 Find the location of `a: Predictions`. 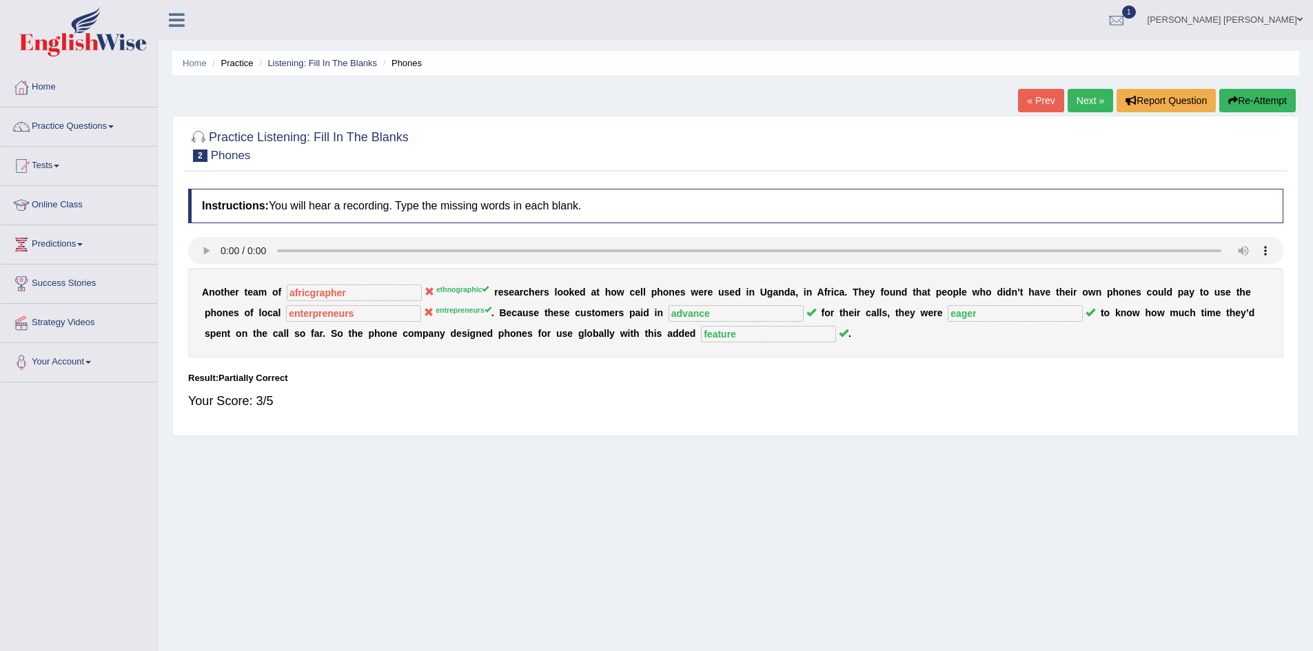

a: Predictions is located at coordinates (79, 243).